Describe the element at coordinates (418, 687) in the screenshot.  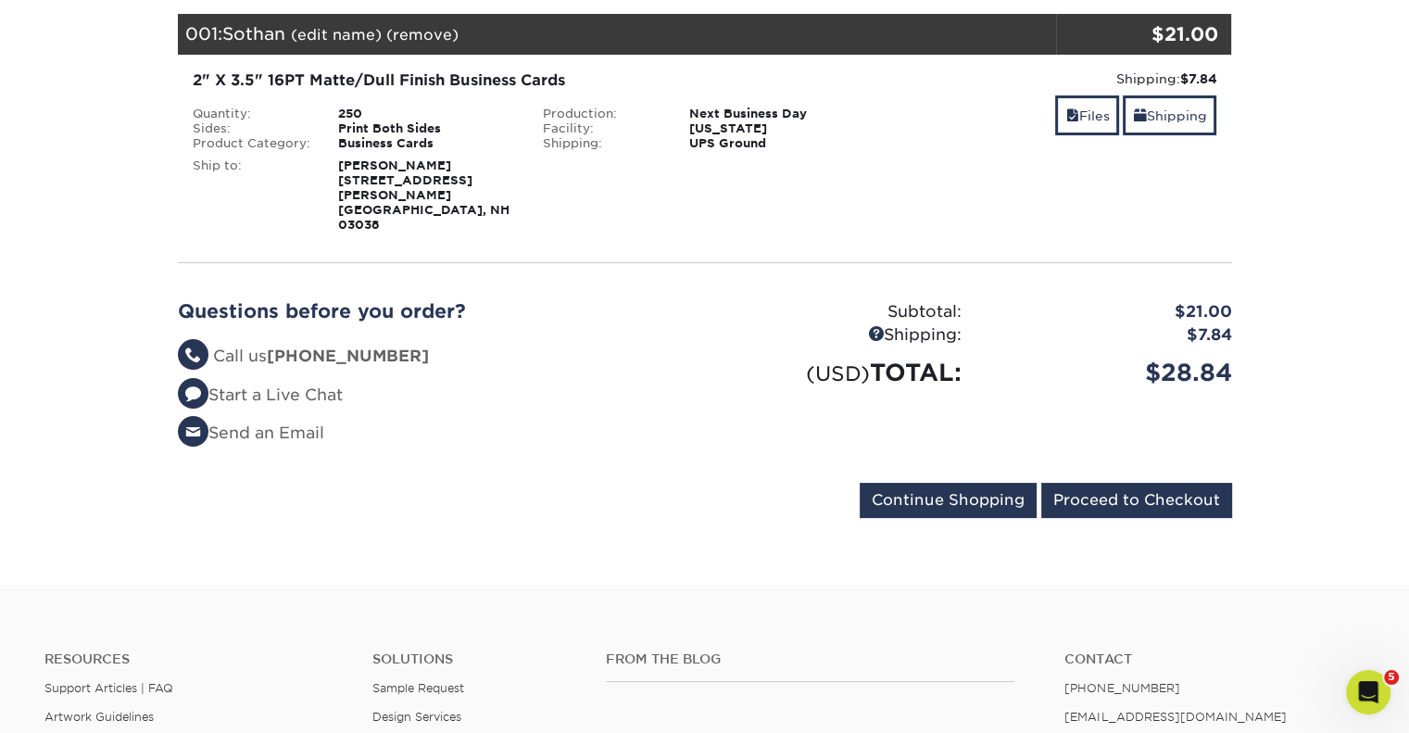
I see `a: Sample Request` at that location.